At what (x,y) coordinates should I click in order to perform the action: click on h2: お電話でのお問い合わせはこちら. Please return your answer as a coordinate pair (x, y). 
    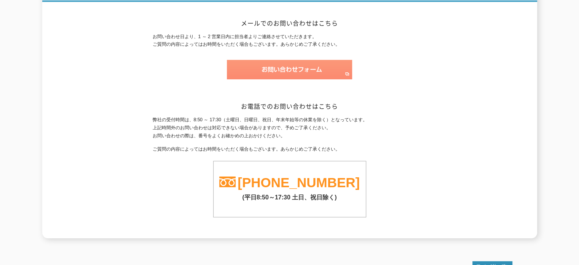
    Looking at the image, I should click on (290, 106).